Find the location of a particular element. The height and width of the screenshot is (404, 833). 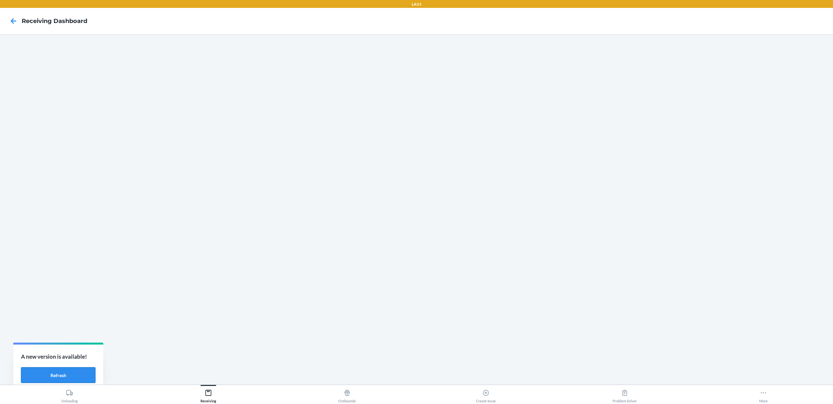

button: Problem Solver is located at coordinates (625, 393).